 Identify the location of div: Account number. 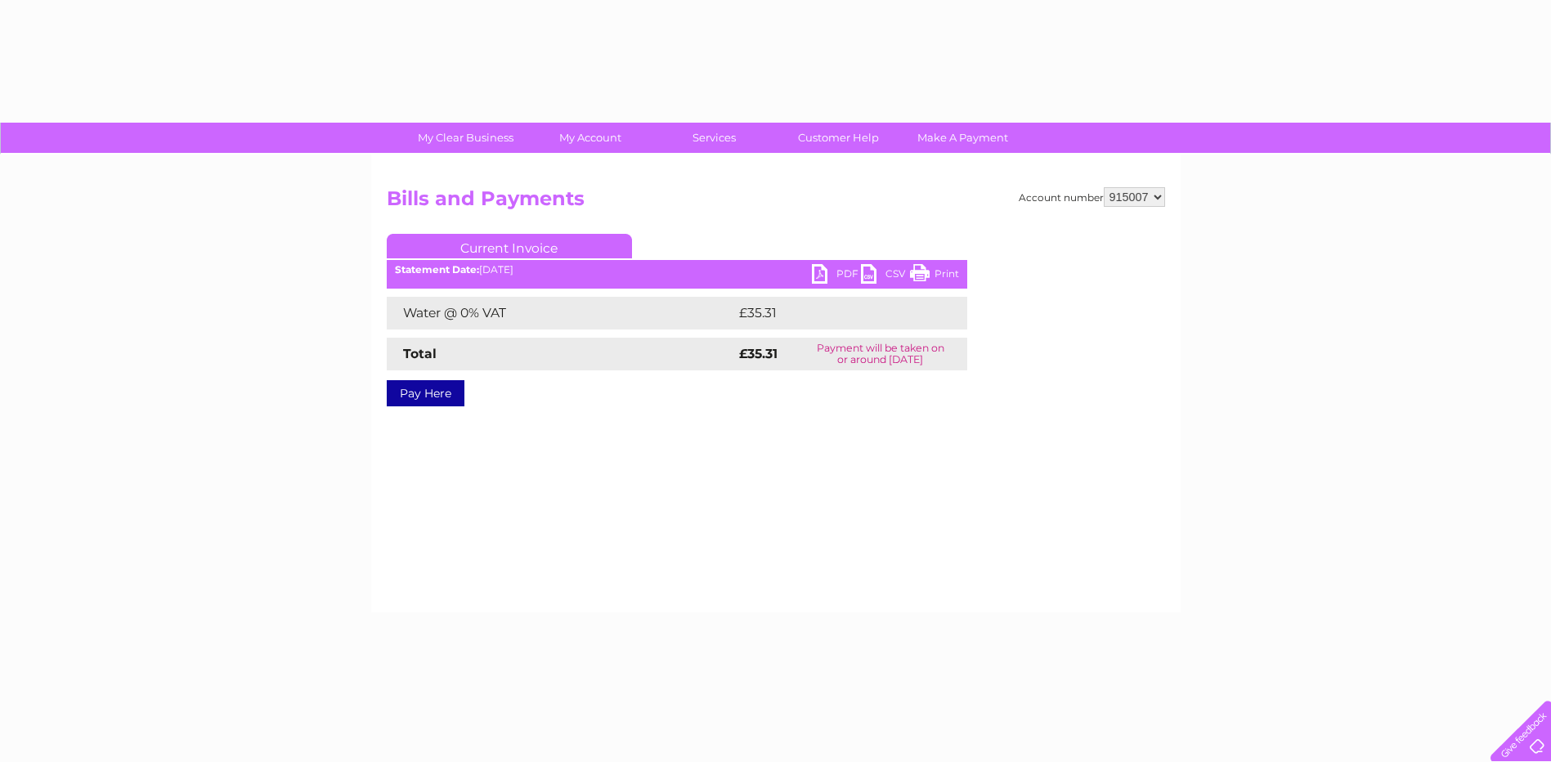
(1092, 197).